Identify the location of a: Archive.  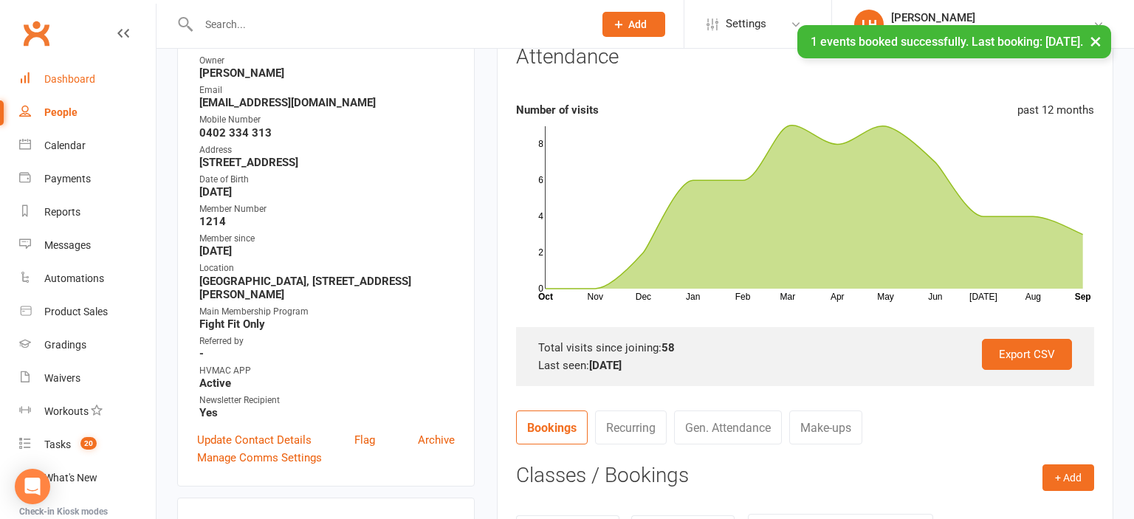
(436, 440).